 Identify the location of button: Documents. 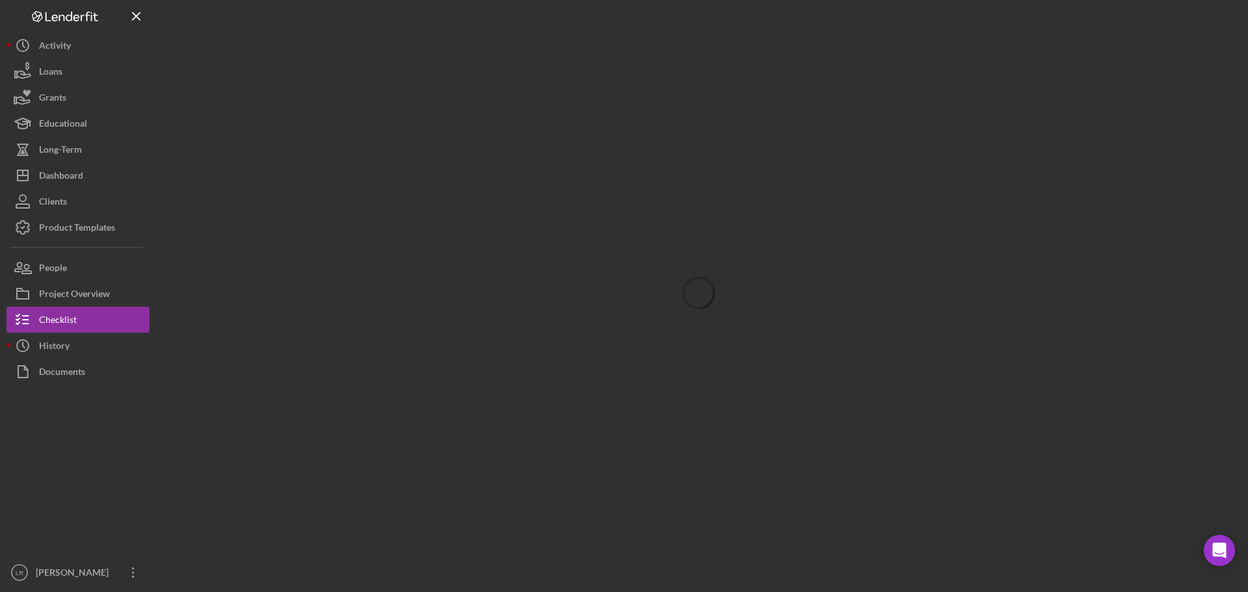
(78, 372).